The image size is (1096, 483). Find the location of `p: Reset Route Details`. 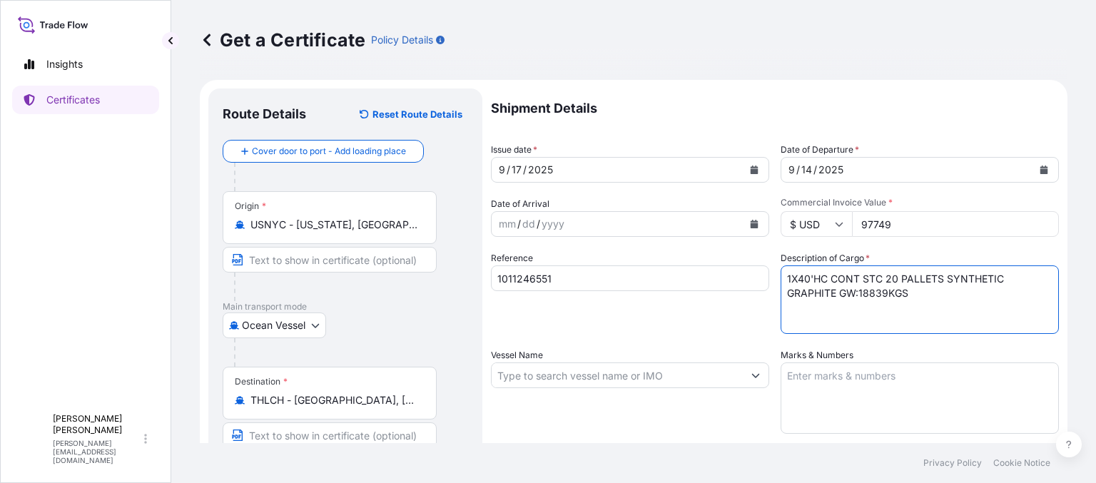

p: Reset Route Details is located at coordinates (418, 114).